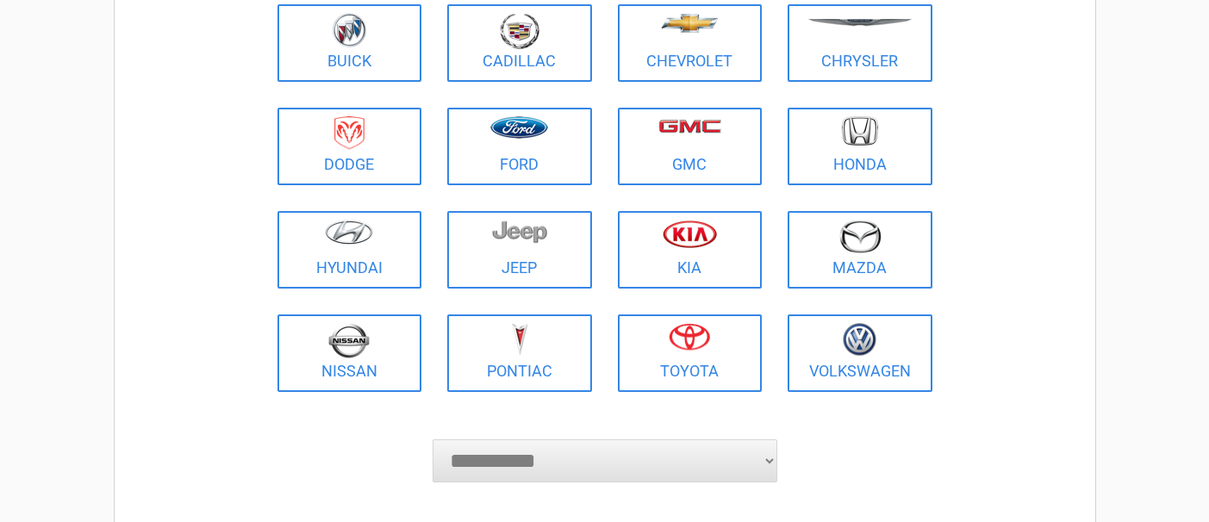 This screenshot has height=522, width=1209. Describe the element at coordinates (519, 31) in the screenshot. I see `img: cadillac` at that location.